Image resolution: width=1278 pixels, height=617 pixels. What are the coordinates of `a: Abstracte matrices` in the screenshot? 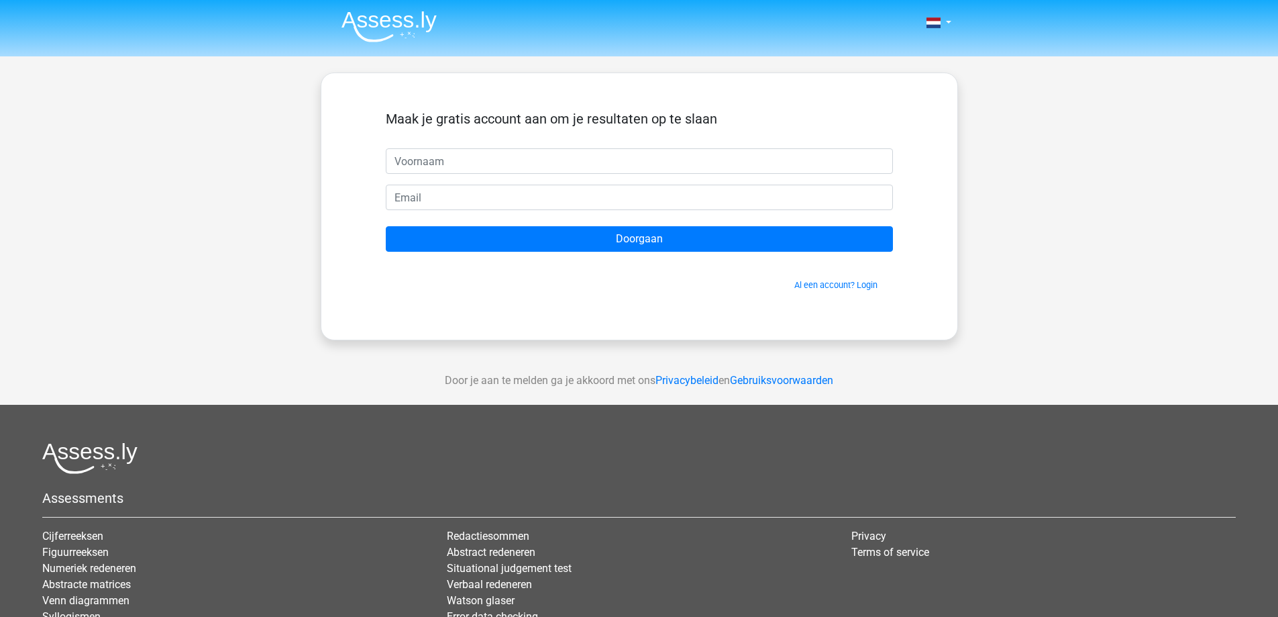 It's located at (87, 584).